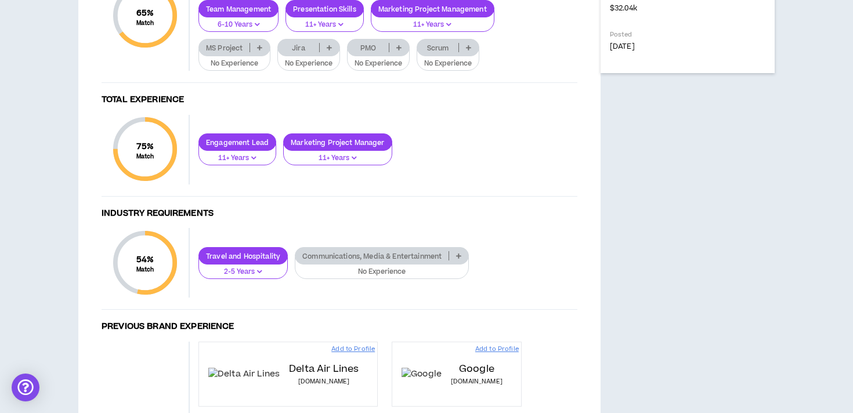  I want to click on p: 6-10 Years, so click(238, 25).